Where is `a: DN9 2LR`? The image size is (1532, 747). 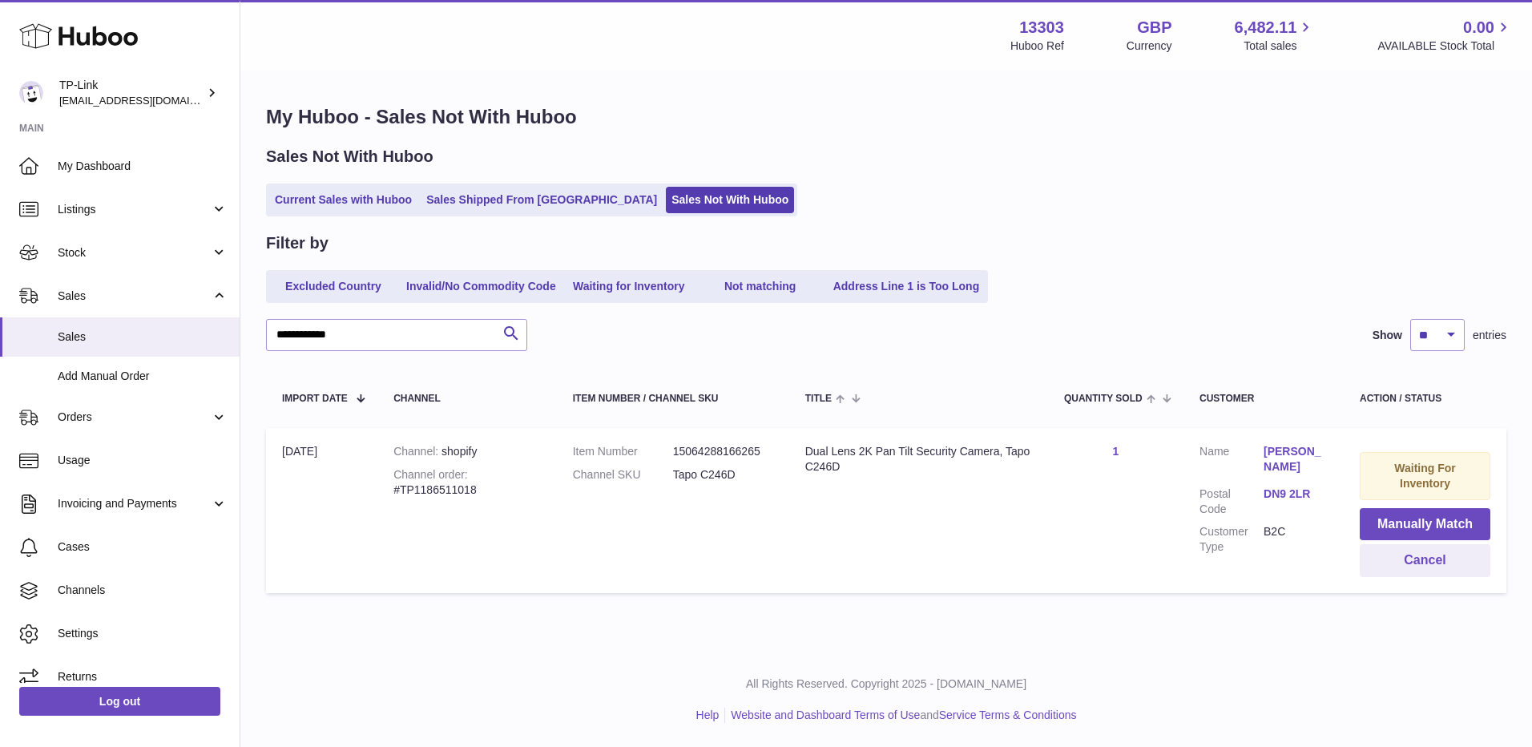
a: DN9 2LR is located at coordinates (1296, 494).